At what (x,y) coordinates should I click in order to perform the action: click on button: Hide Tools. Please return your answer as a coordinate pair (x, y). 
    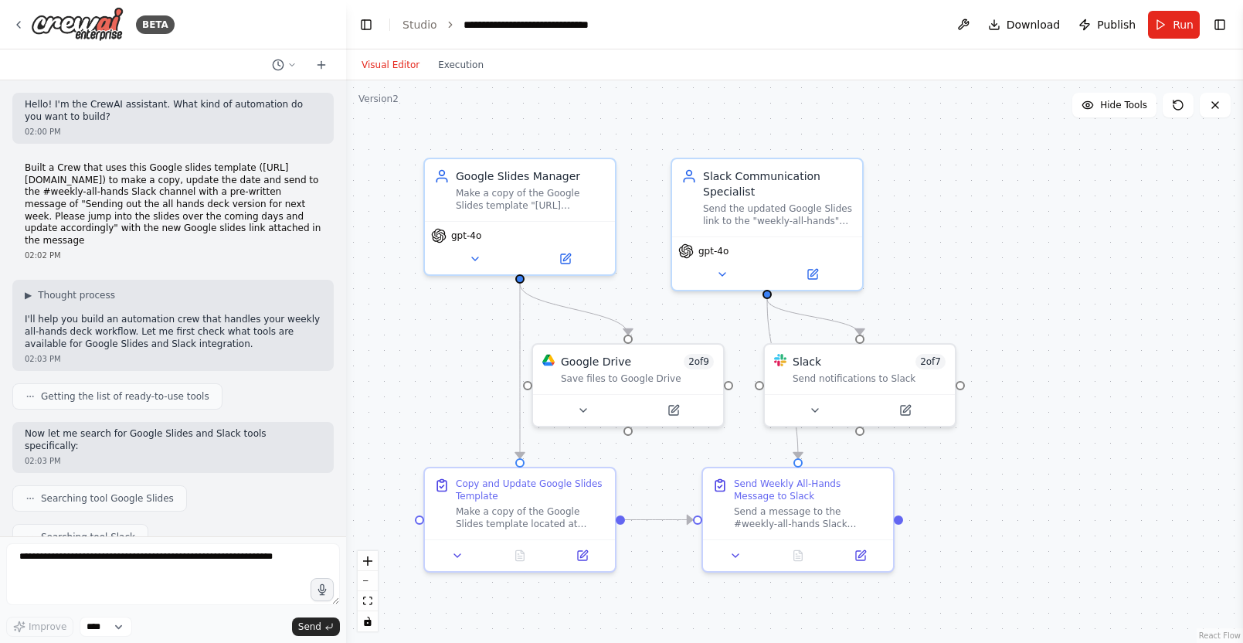
    Looking at the image, I should click on (1114, 105).